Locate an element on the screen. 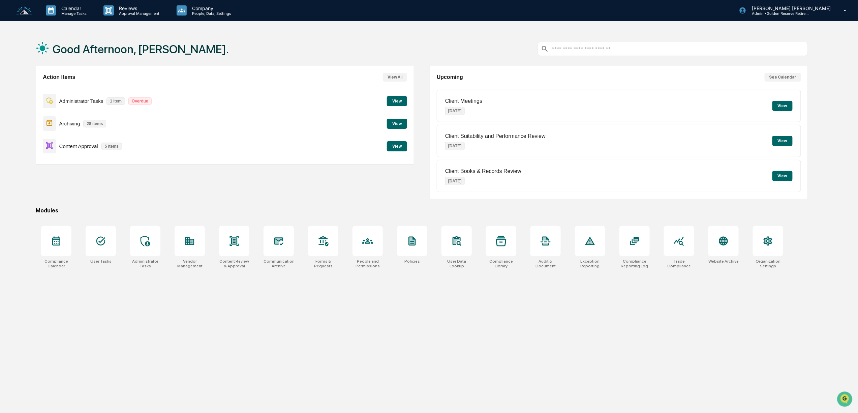 The width and height of the screenshot is (858, 413). a: 🖐️Preclearance is located at coordinates (25, 89).